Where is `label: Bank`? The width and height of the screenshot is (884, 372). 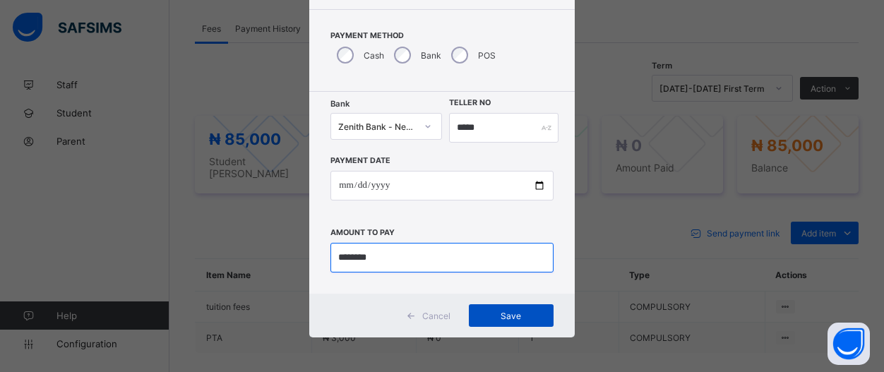 label: Bank is located at coordinates (431, 55).